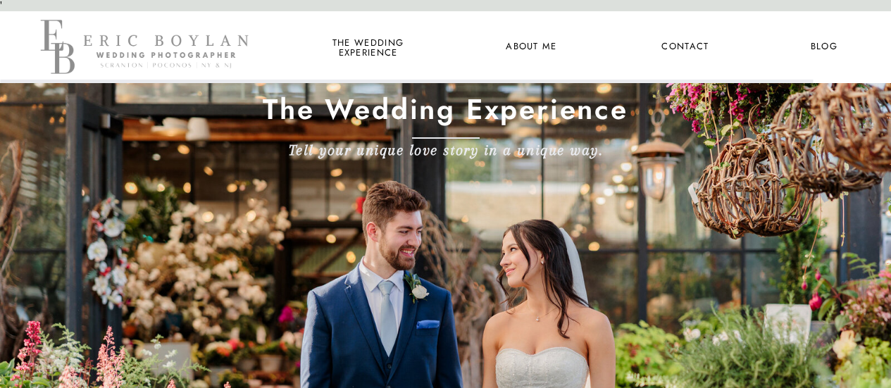 The height and width of the screenshot is (388, 891). What do you see at coordinates (446, 113) in the screenshot?
I see `h1: The Wedding Experience` at bounding box center [446, 113].